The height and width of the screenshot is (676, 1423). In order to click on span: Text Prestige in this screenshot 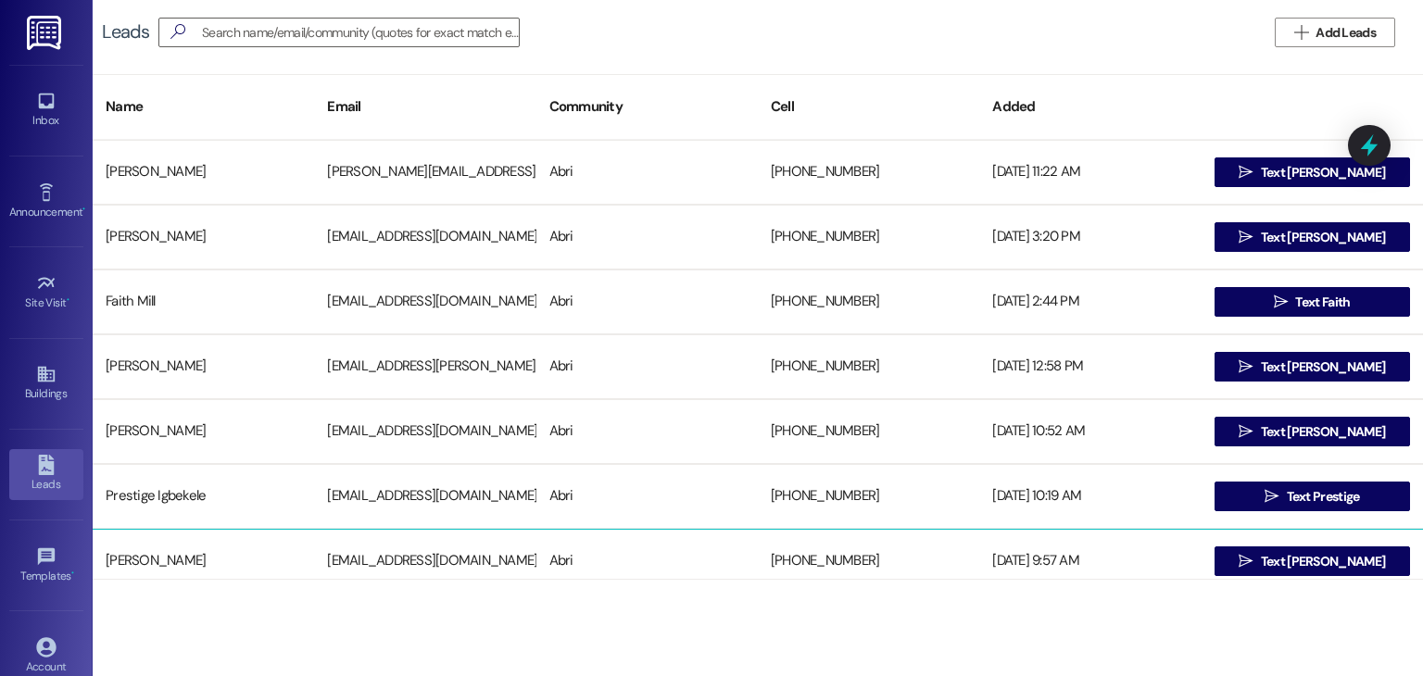, I will do `click(1323, 497)`.